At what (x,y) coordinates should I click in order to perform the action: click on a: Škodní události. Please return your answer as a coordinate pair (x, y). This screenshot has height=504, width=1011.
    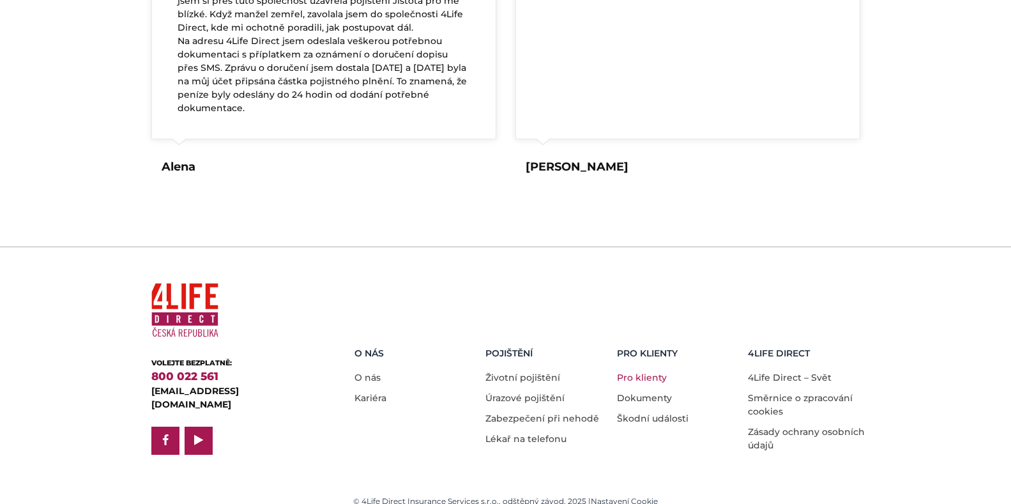
    Looking at the image, I should click on (653, 418).